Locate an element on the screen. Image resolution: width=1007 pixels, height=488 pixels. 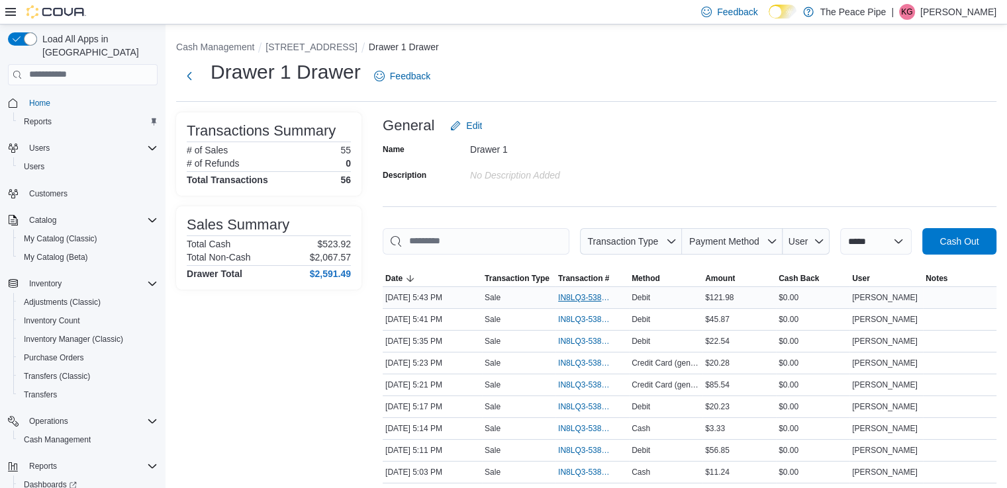
h1: Drawer 1 Drawer is located at coordinates (285, 72).